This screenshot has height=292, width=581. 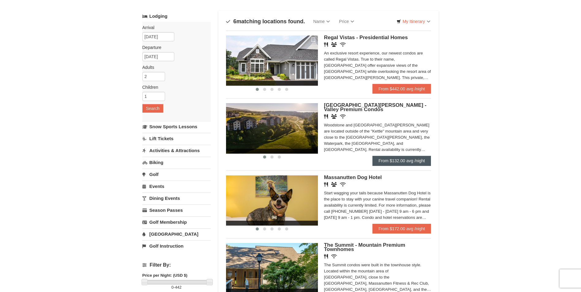 What do you see at coordinates (266, 21) in the screenshot?
I see `h4: matching locations found.` at bounding box center [266, 21].